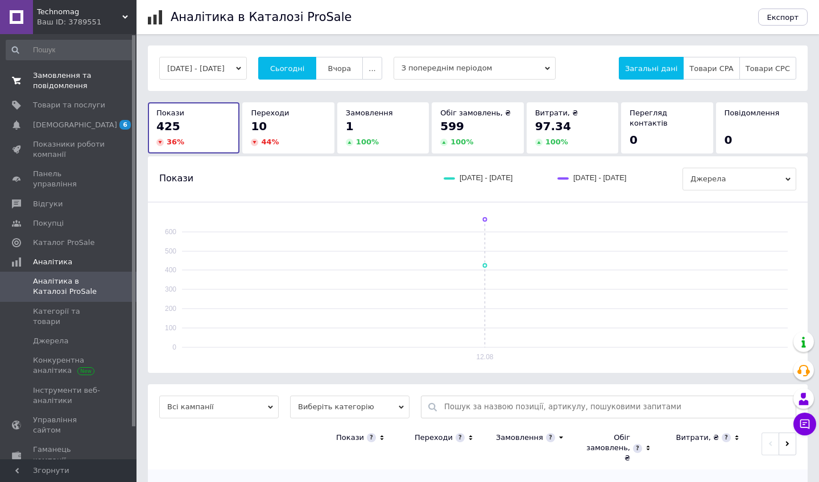  Describe the element at coordinates (768, 68) in the screenshot. I see `button: Товари CPC` at that location.